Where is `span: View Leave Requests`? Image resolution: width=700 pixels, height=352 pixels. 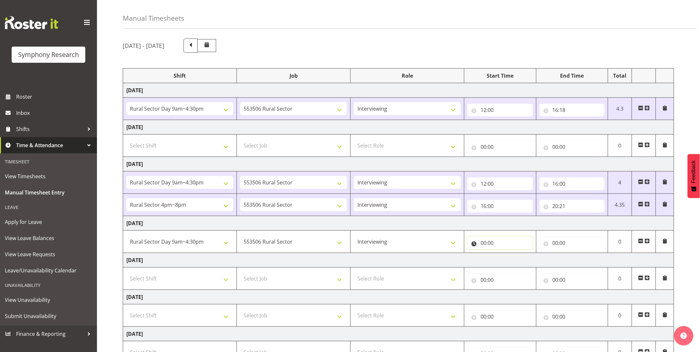 span: View Leave Requests is located at coordinates (49, 254).